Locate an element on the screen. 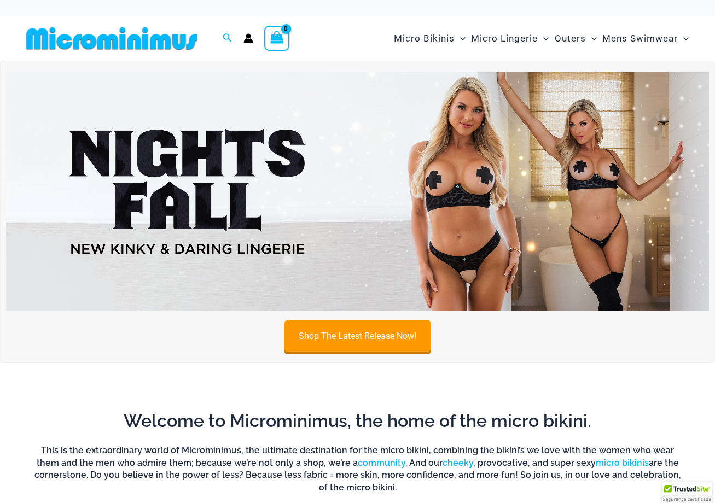  a: OutersMenu ToggleMenu Toggle is located at coordinates (575, 38).